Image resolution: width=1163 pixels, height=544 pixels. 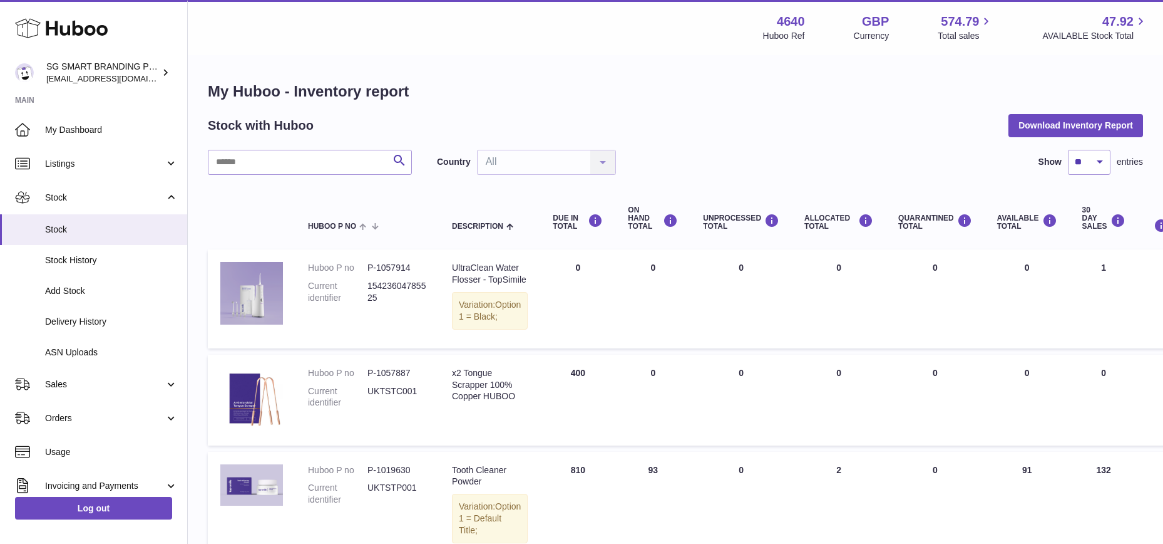 I want to click on td: 1, so click(x=1104, y=299).